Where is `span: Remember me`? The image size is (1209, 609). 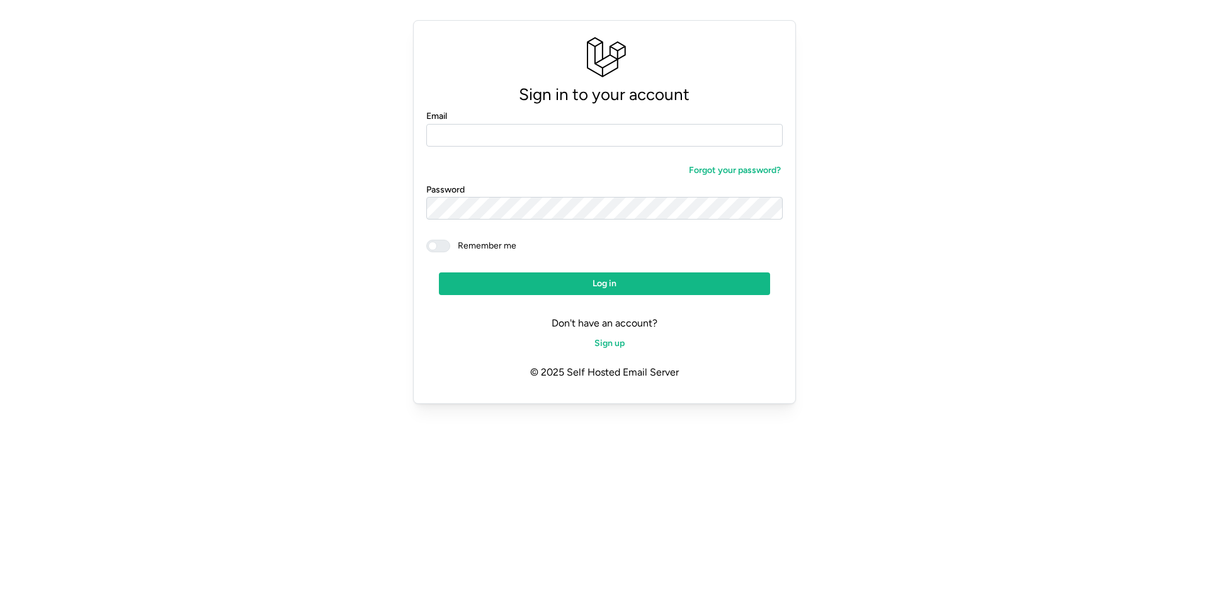
span: Remember me is located at coordinates (483, 246).